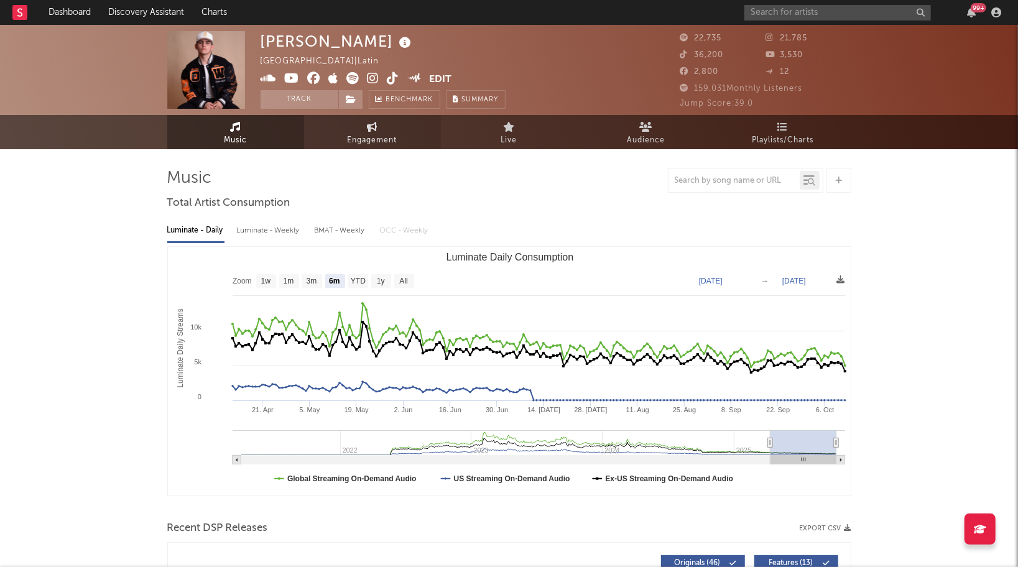 Image resolution: width=1018 pixels, height=567 pixels. Describe the element at coordinates (262, 410) in the screenshot. I see `text: 21. Apr` at that location.